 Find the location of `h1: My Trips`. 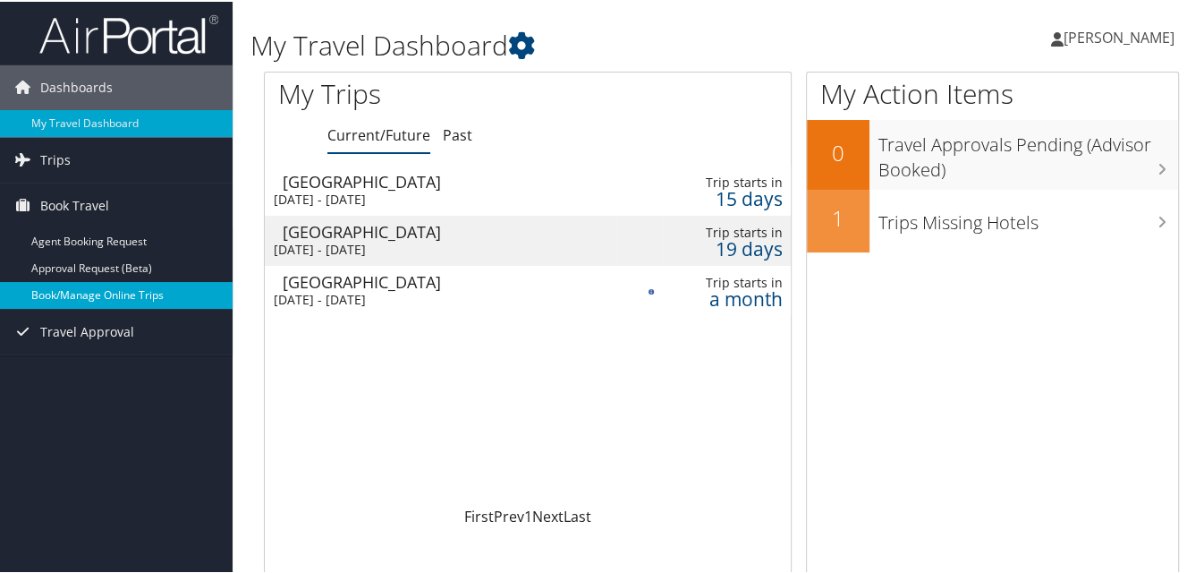

h1: My Trips is located at coordinates (418, 92).